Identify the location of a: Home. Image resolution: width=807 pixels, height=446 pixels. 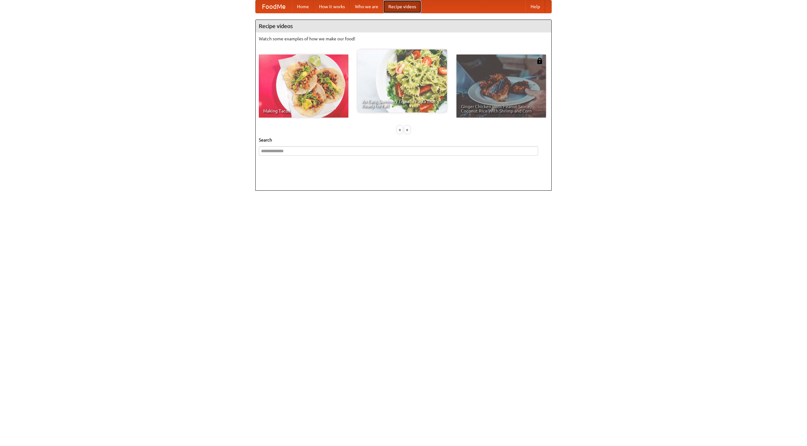
(303, 7).